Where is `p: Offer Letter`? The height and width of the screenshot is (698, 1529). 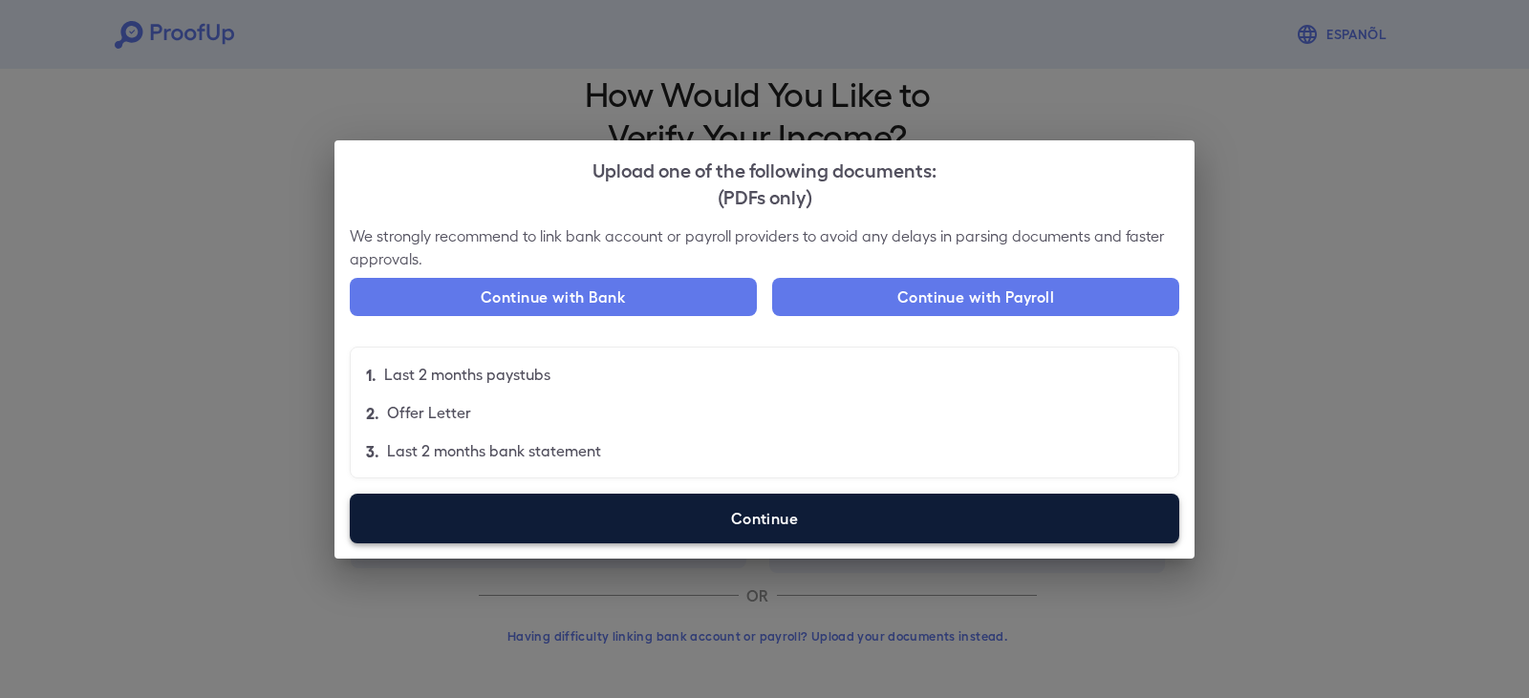
p: Offer Letter is located at coordinates (429, 413).